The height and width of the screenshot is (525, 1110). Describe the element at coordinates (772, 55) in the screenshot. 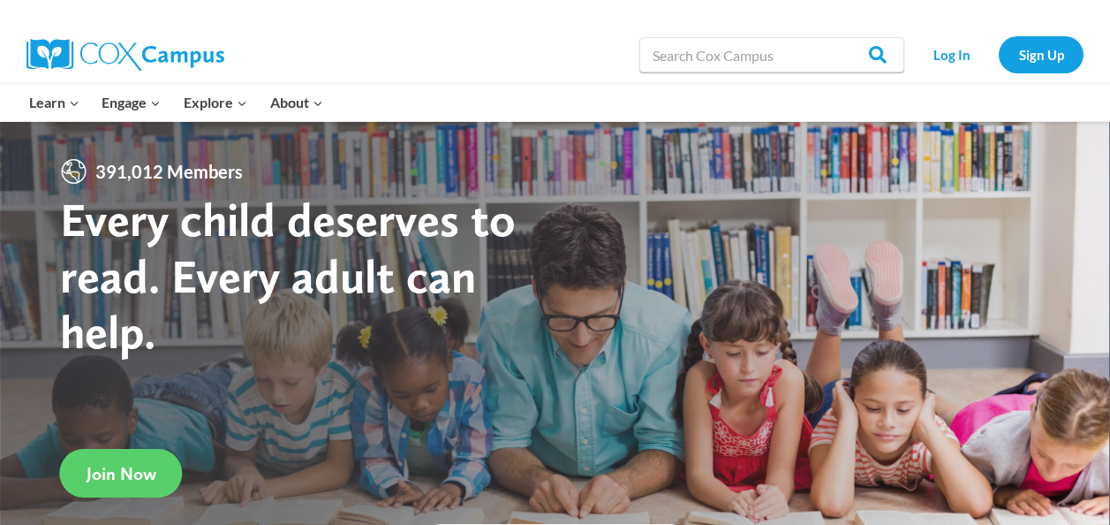

I see `input: Search Cox Campus` at that location.